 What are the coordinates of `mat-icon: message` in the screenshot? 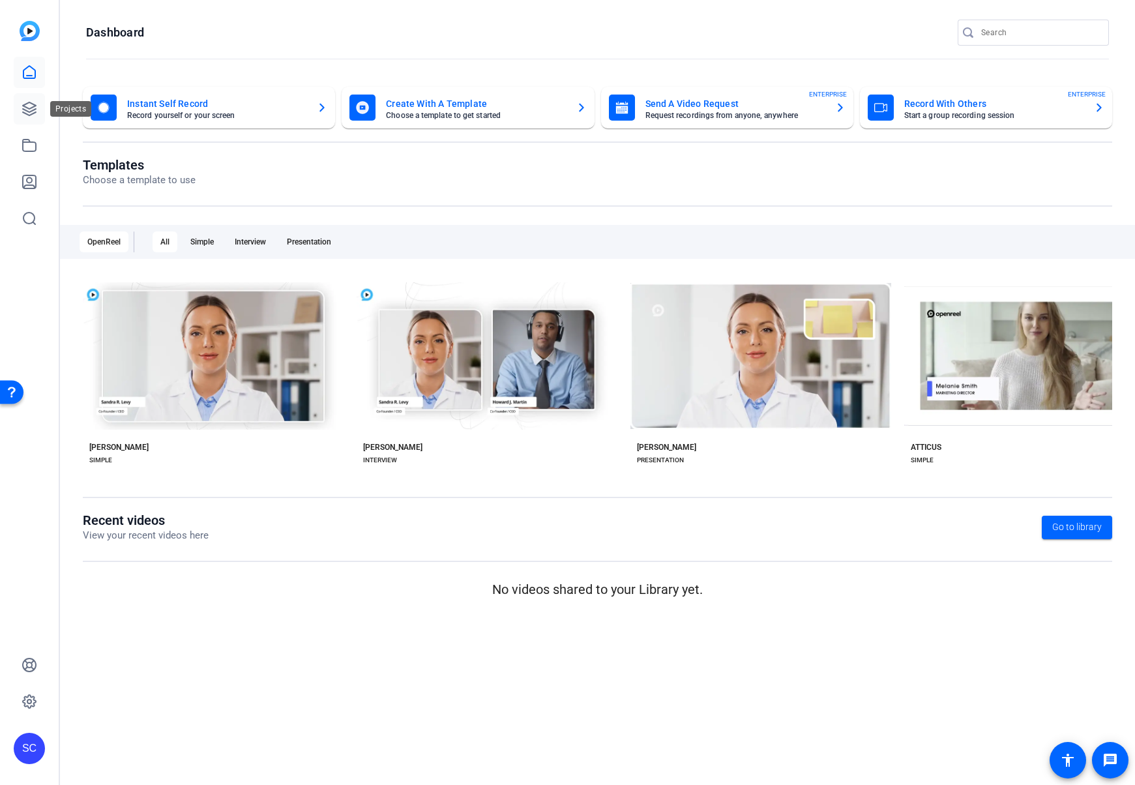 It's located at (1110, 760).